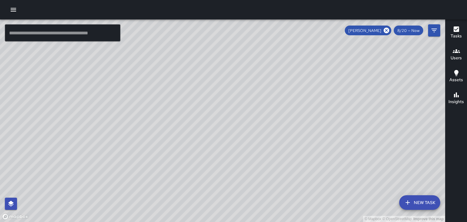 This screenshot has height=222, width=467. Describe the element at coordinates (456, 80) in the screenshot. I see `h6: Assets` at that location.